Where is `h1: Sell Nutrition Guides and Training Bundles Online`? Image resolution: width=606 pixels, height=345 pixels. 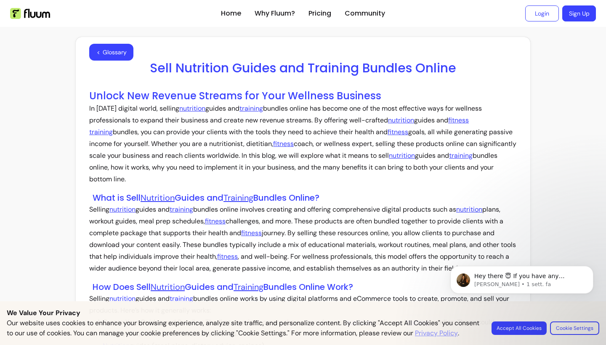 h1: Sell Nutrition Guides and Training Bundles Online is located at coordinates (303, 68).